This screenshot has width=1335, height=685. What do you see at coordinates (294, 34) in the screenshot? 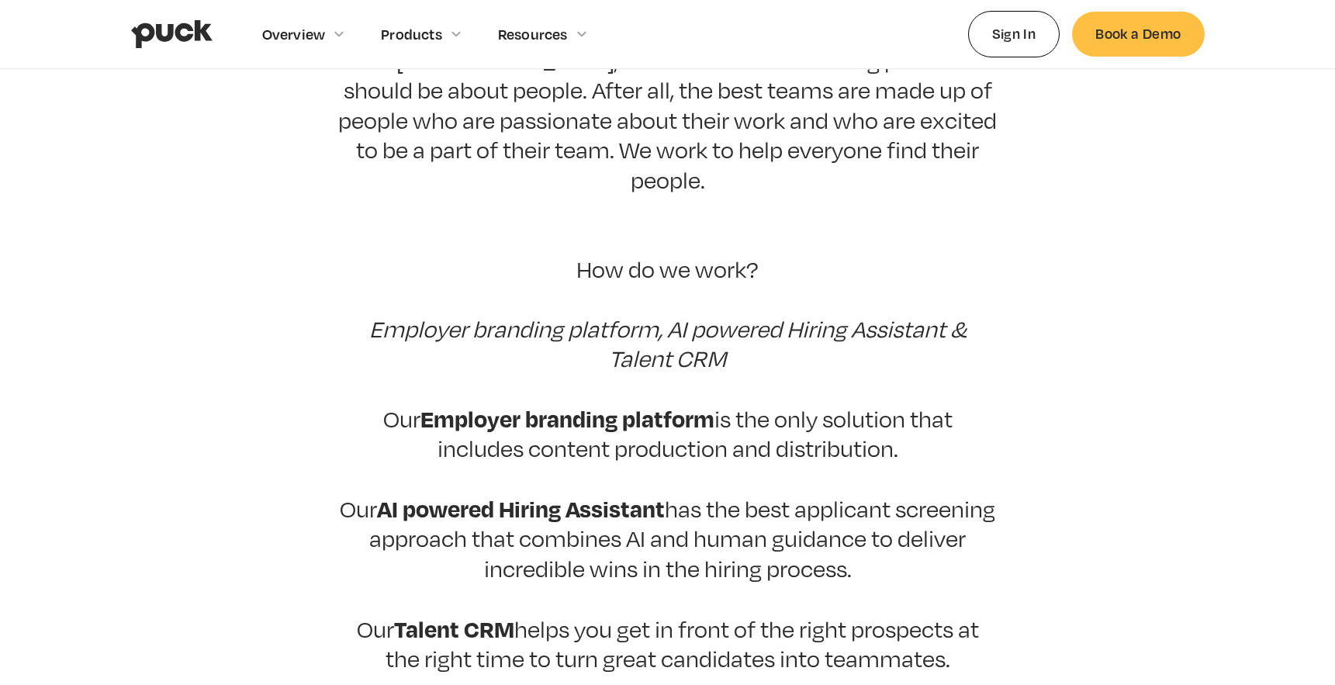
I see `div: Overview` at bounding box center [294, 34].